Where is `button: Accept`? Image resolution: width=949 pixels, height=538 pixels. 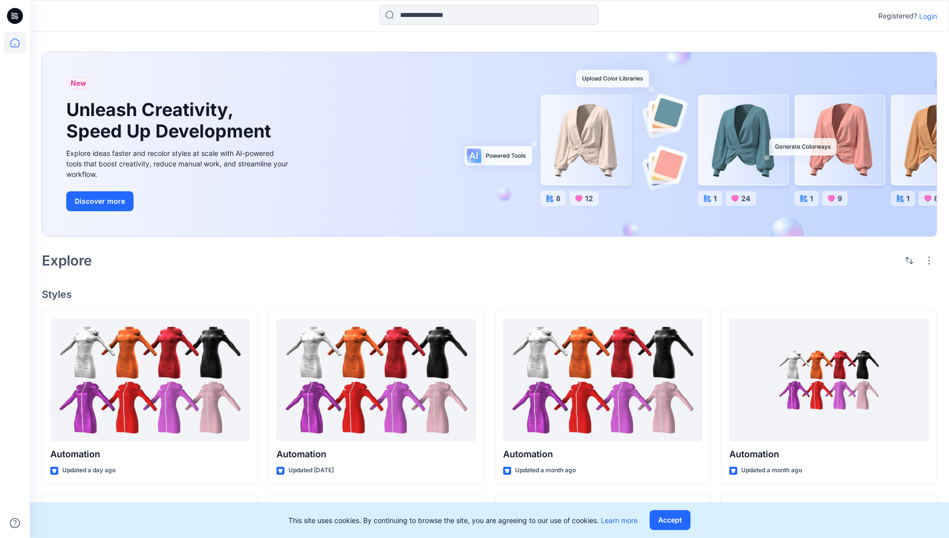 button: Accept is located at coordinates (670, 520).